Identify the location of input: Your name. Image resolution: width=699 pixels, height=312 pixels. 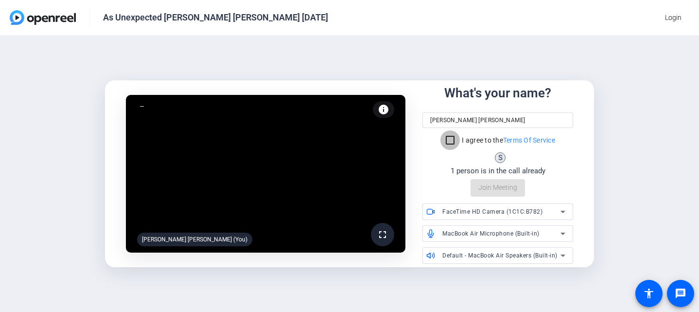
(498, 120).